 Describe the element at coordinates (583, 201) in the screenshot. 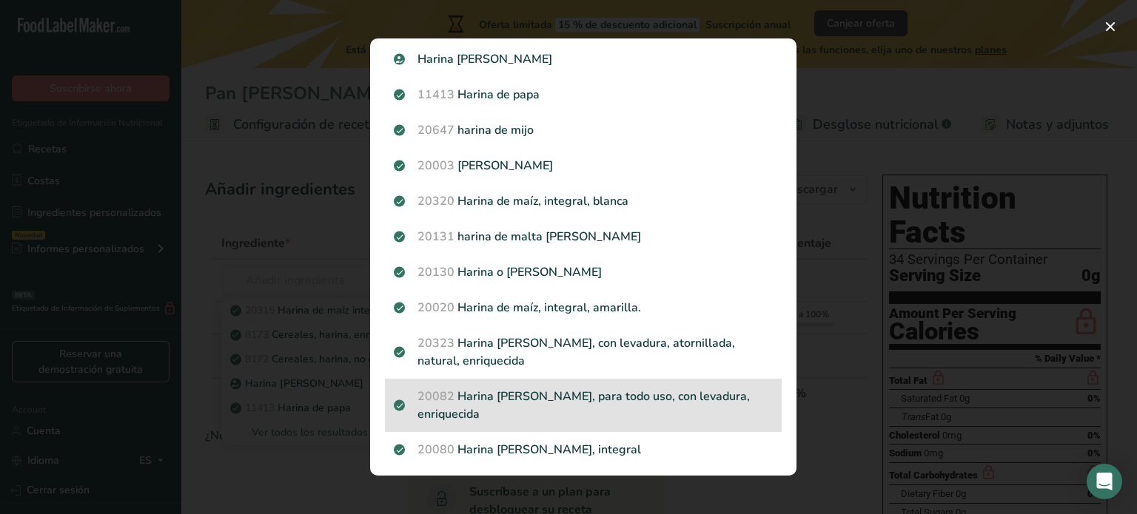

I see `p: Harina de maíz, integral, blanca` at that location.